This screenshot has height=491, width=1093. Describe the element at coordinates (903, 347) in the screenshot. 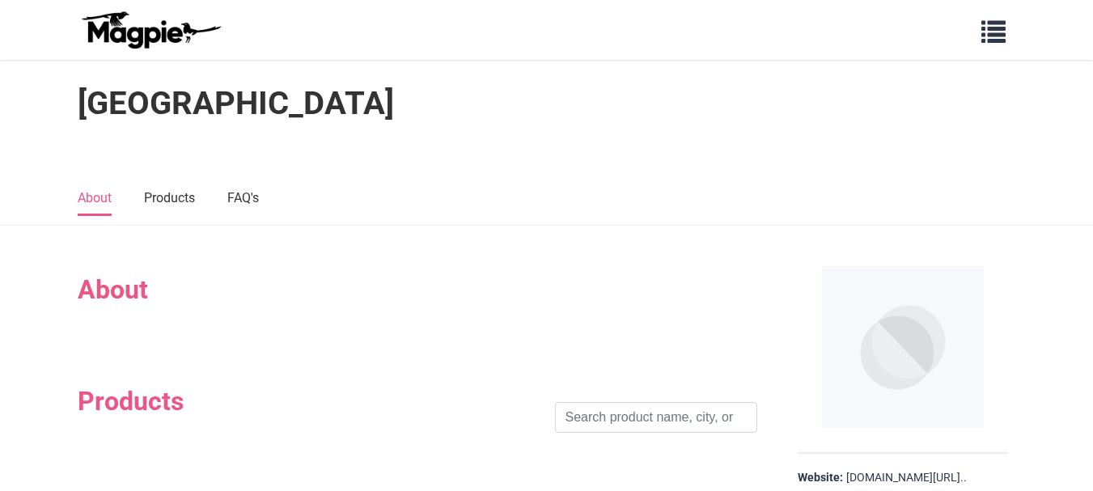

I see `img: Barley House Hotel logo` at that location.